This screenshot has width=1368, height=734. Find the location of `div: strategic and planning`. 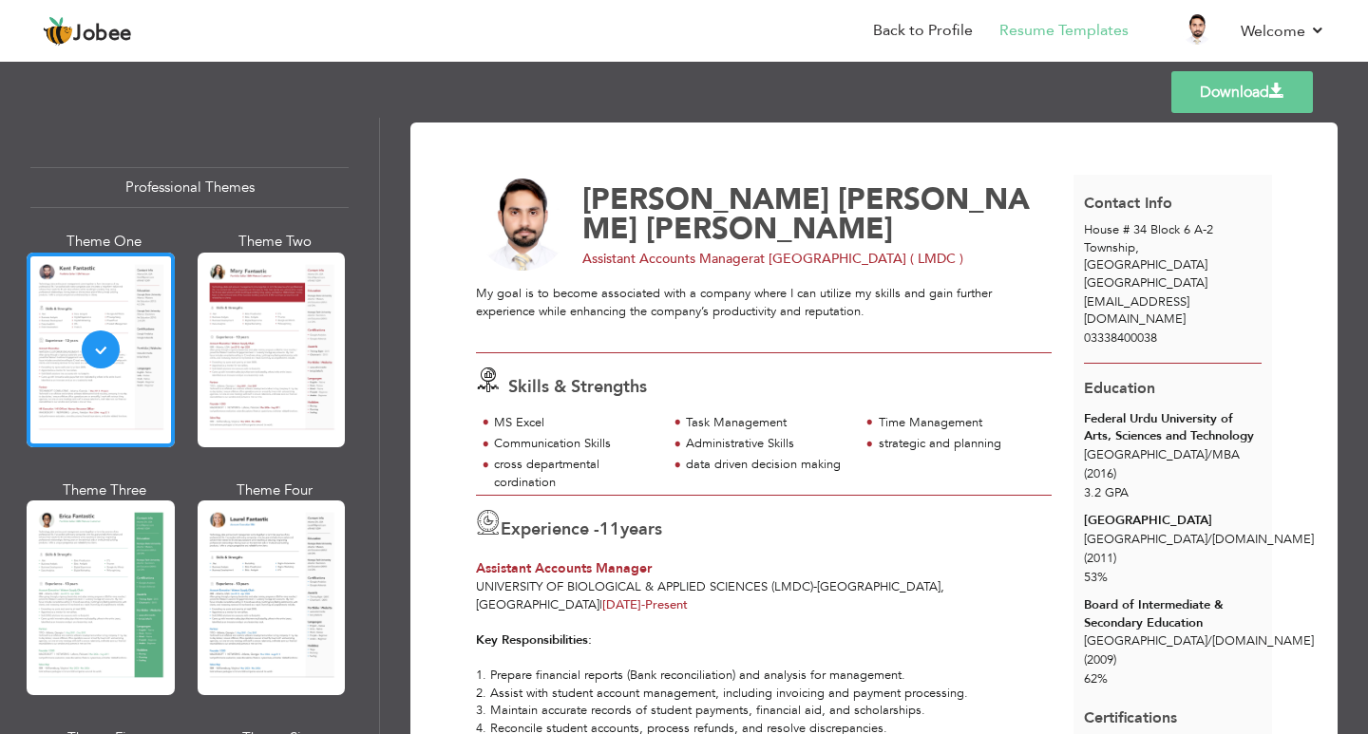

div: strategic and planning is located at coordinates (959, 444).